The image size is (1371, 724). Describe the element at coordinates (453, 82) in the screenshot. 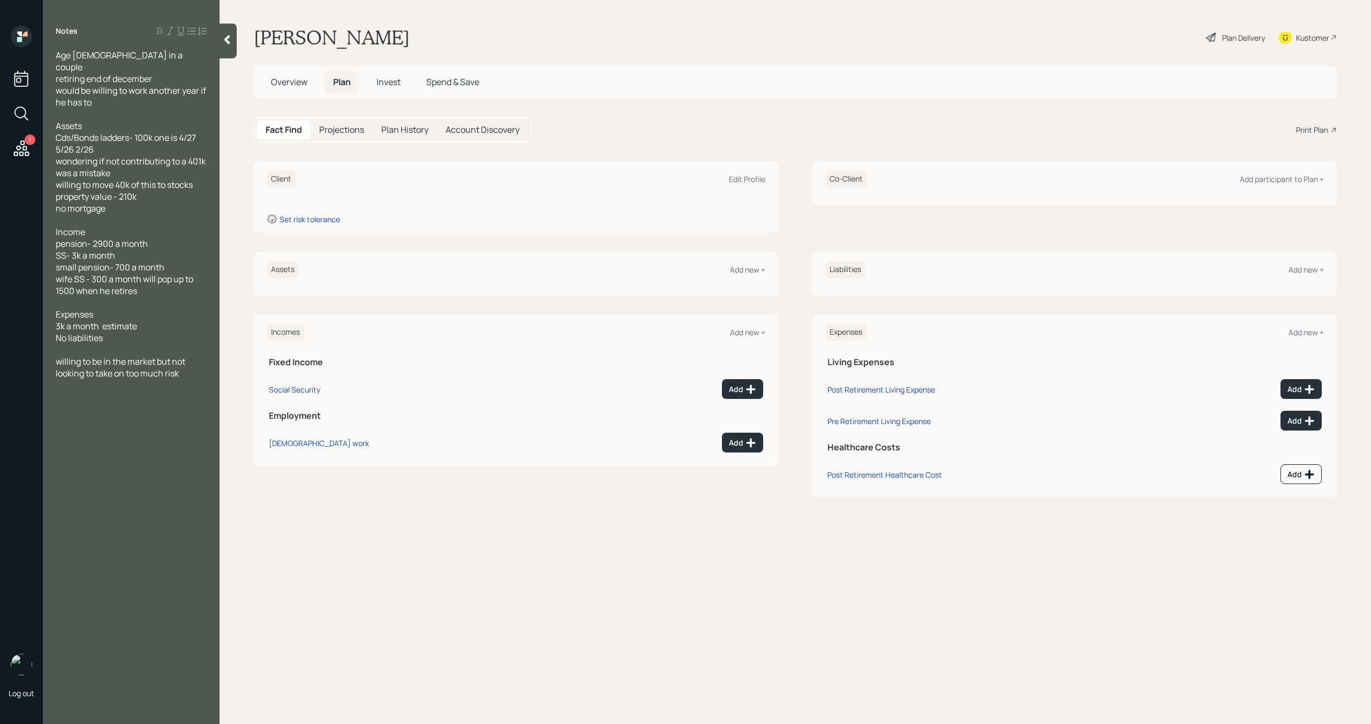

I see `span: Spend & Save` at that location.